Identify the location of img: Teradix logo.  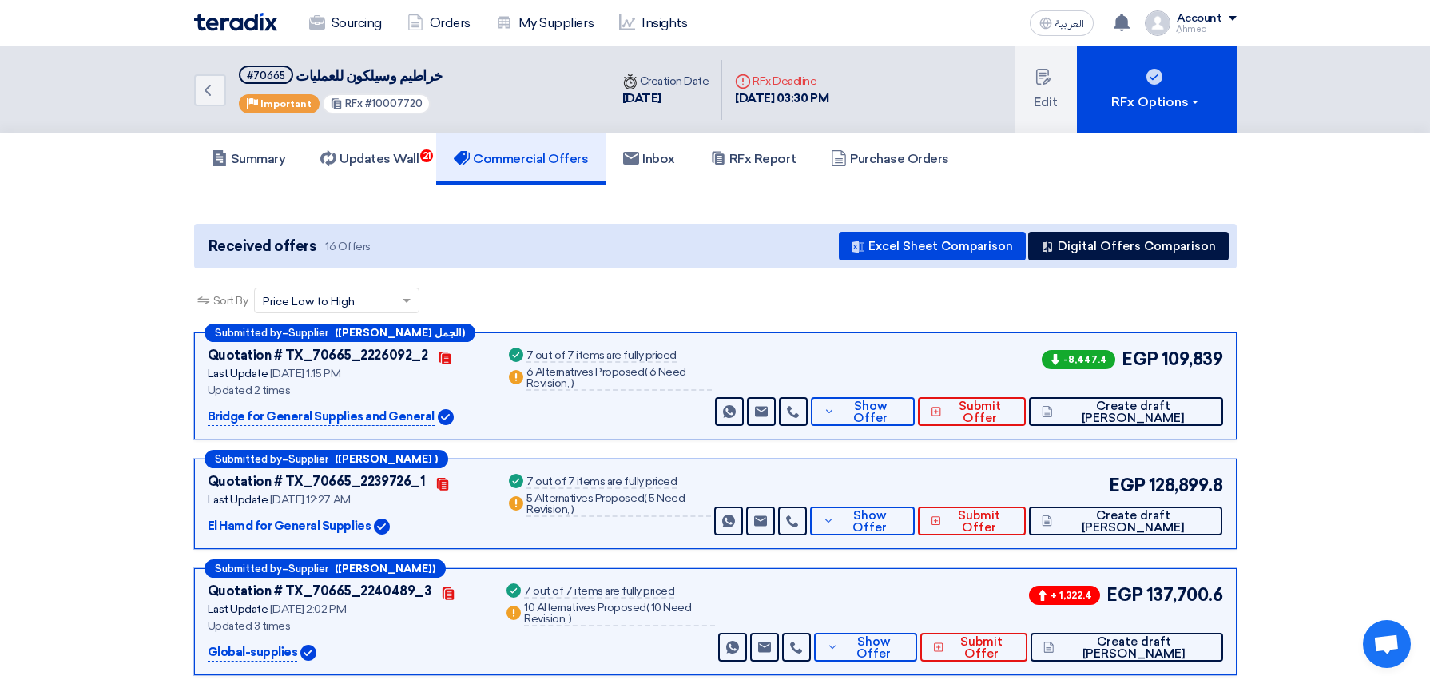
(236, 22).